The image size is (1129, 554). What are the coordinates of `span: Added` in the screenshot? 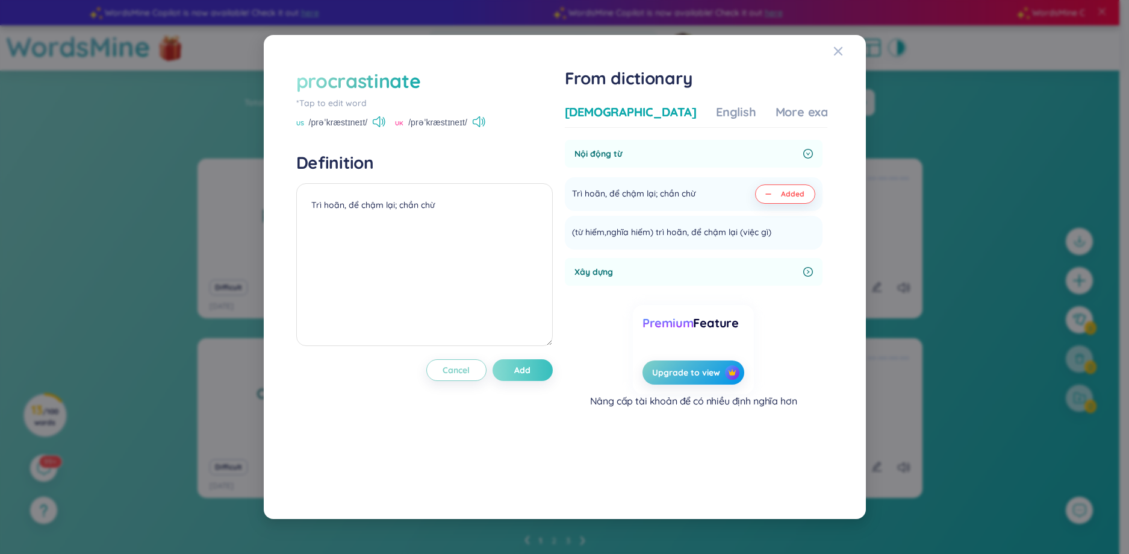 It's located at (793, 194).